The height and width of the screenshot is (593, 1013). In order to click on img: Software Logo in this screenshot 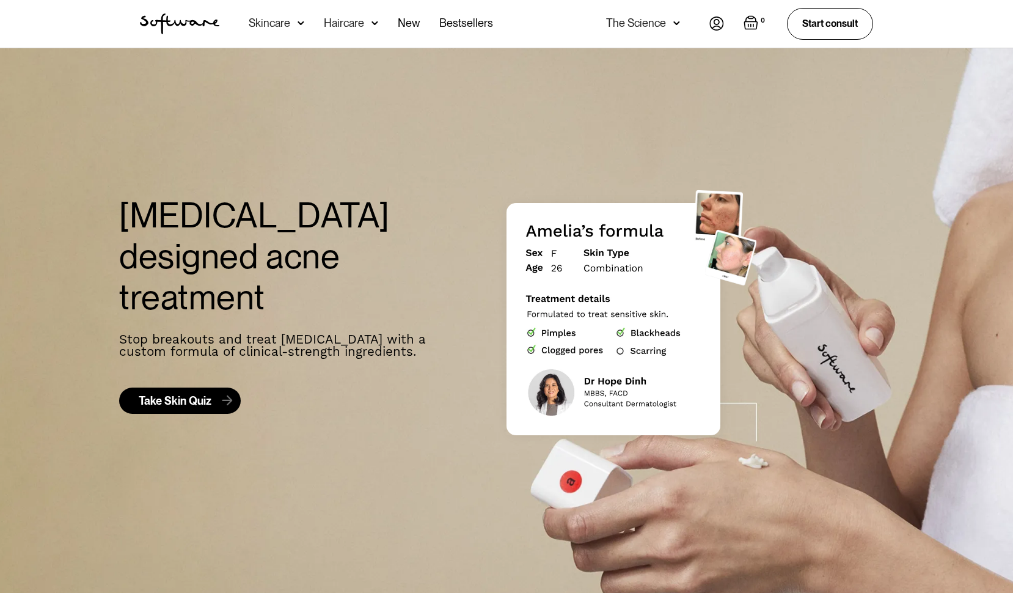, I will do `click(180, 24)`.